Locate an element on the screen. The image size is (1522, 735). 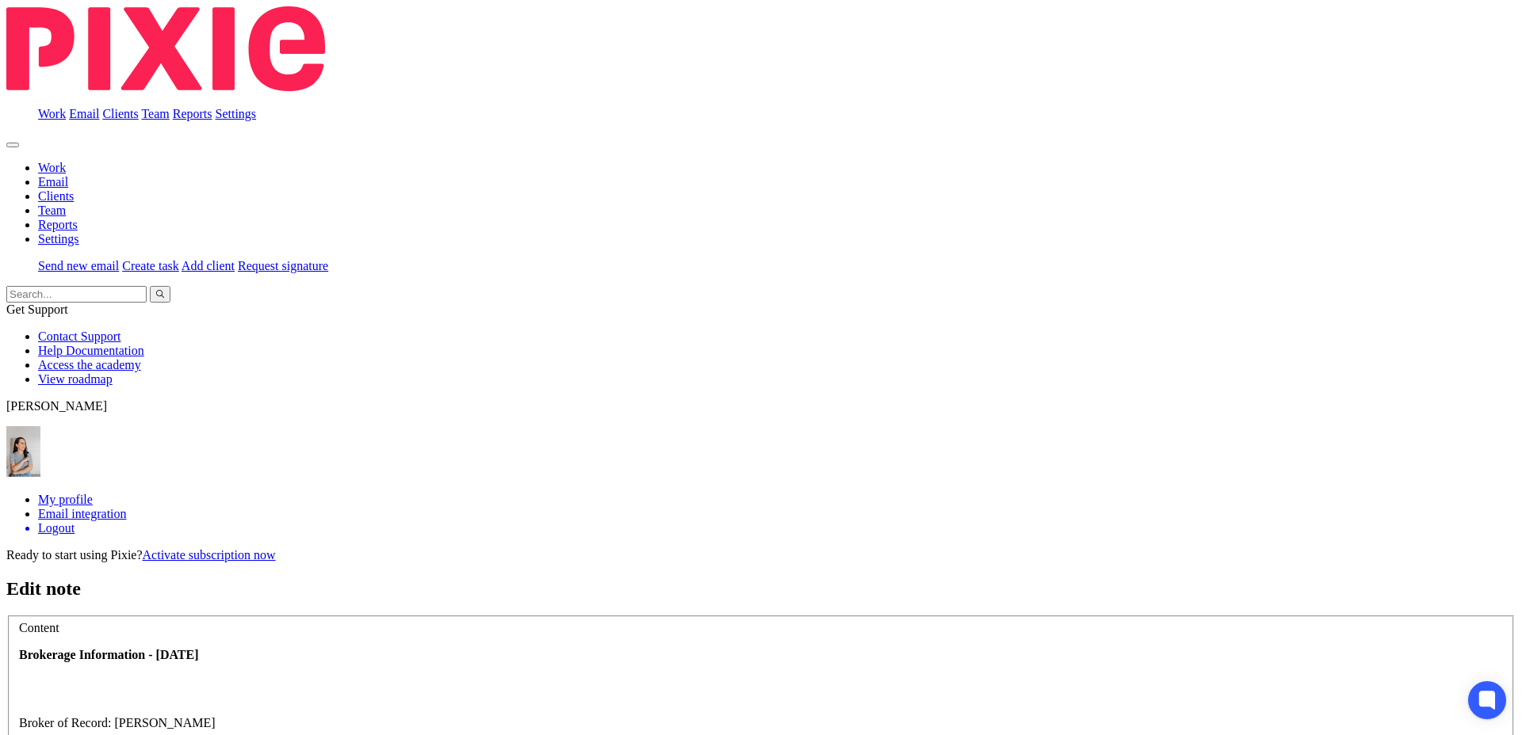
a: Send new email is located at coordinates (78, 266).